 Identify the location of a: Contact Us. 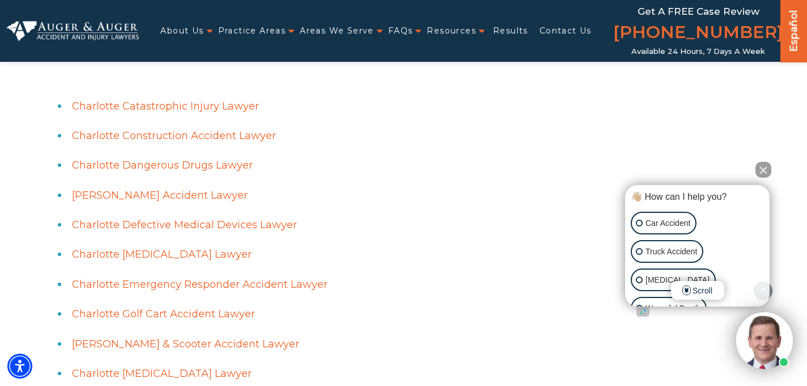
(566, 31).